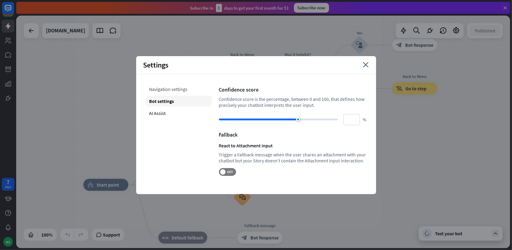 The height and width of the screenshot is (250, 512). What do you see at coordinates (293, 89) in the screenshot?
I see `div: Confidence score` at bounding box center [293, 89].